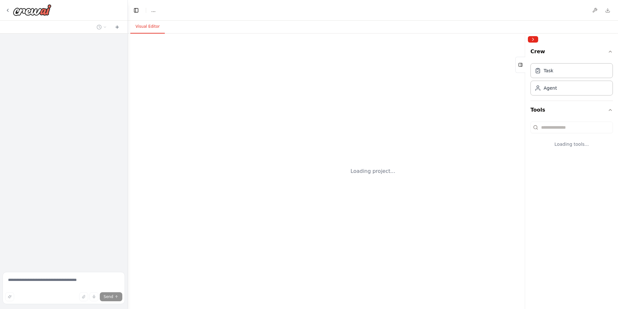 Image resolution: width=618 pixels, height=309 pixels. What do you see at coordinates (572, 81) in the screenshot?
I see `div: Crew` at bounding box center [572, 81].